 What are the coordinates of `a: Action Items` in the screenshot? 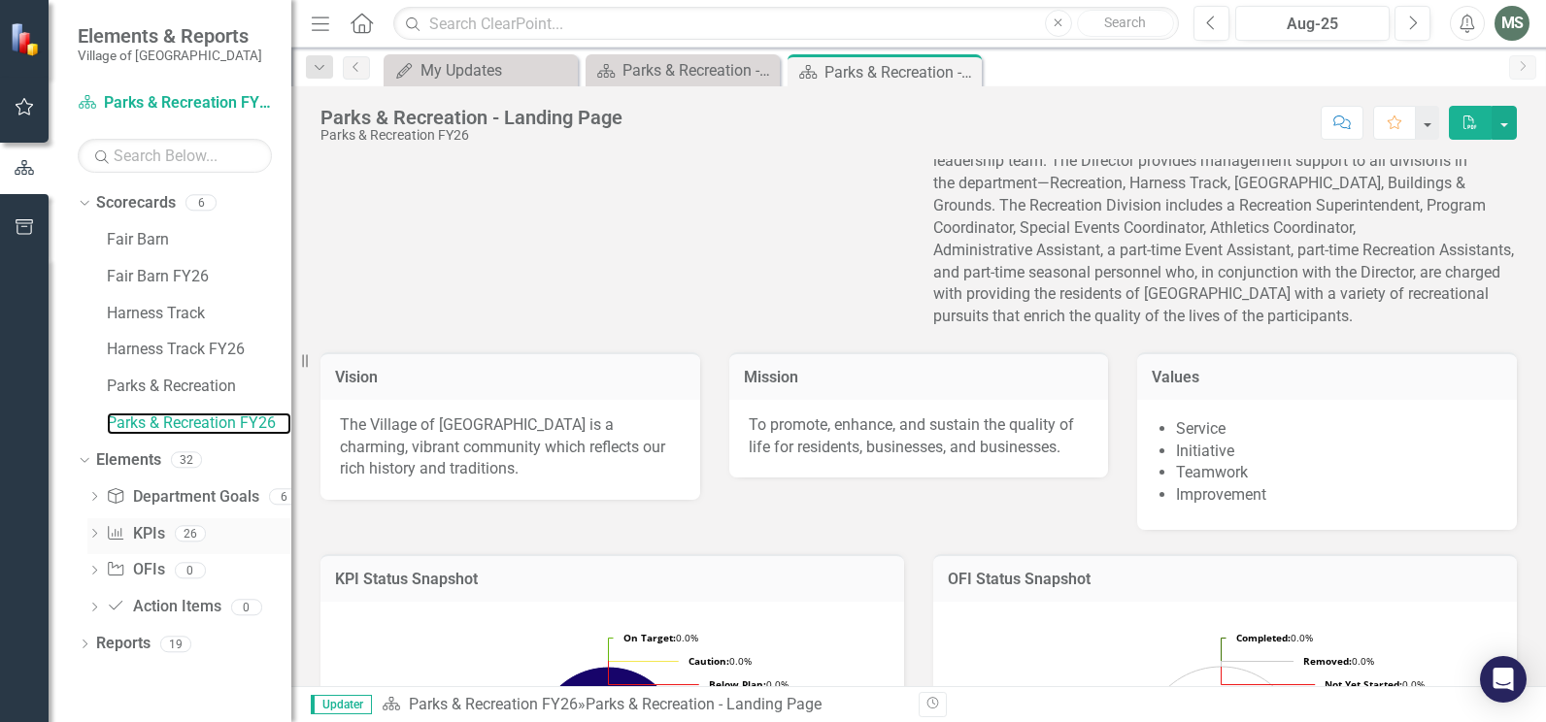 It's located at (163, 607).